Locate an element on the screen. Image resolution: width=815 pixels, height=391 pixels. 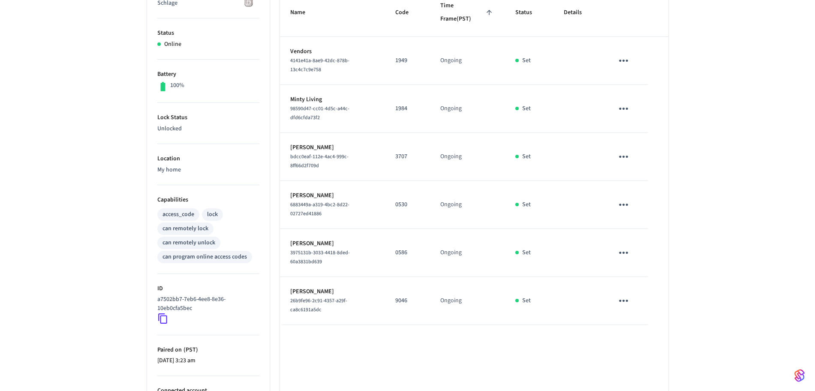
p: 3707 is located at coordinates (407, 157).